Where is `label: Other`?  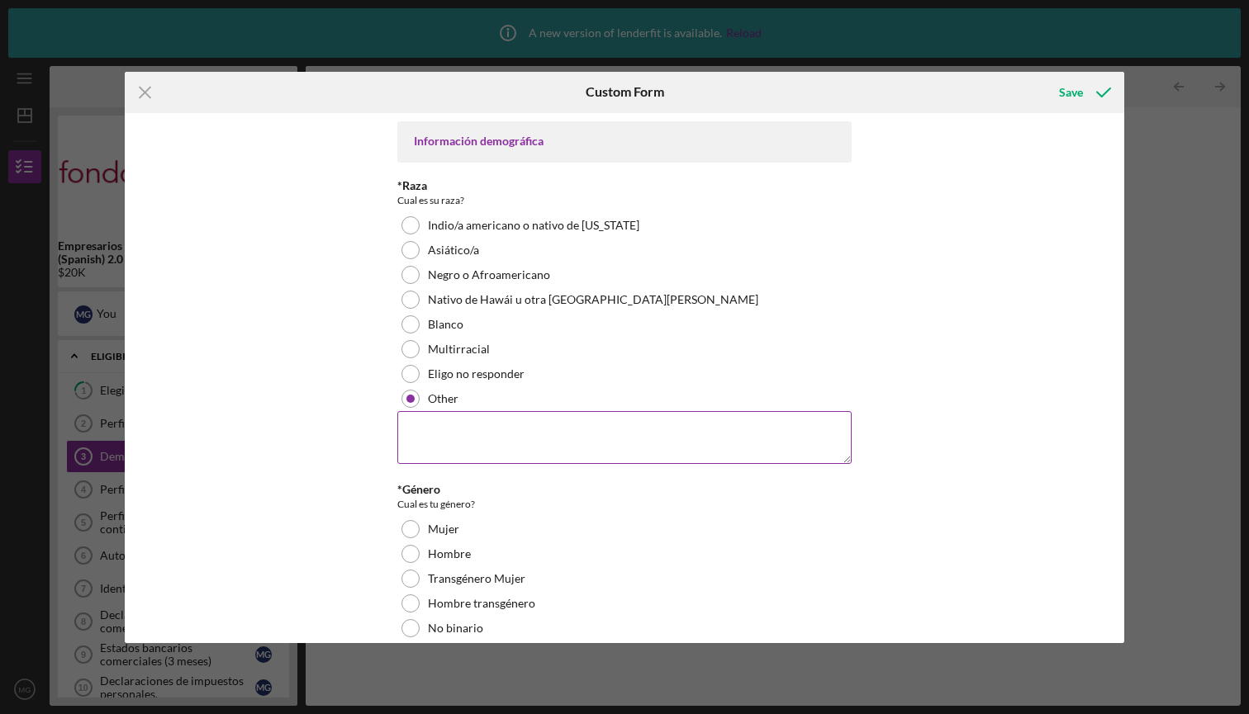
label: Other is located at coordinates (443, 399).